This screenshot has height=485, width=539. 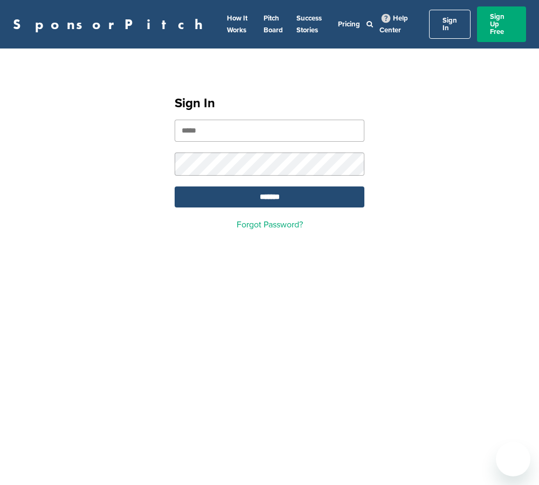 I want to click on a: Sign In, so click(x=449, y=24).